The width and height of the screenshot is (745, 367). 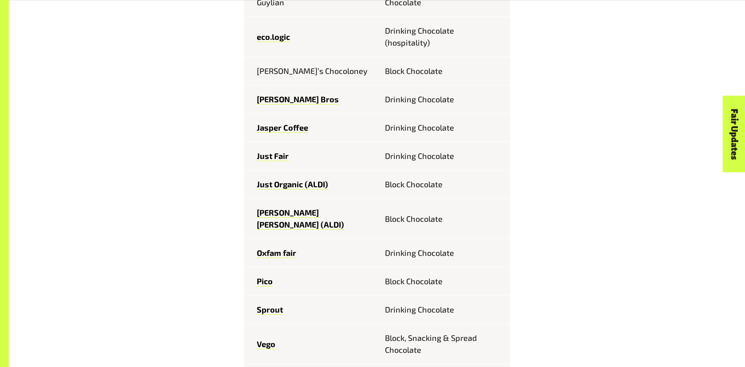 What do you see at coordinates (276, 253) in the screenshot?
I see `a: Oxfam fair` at bounding box center [276, 253].